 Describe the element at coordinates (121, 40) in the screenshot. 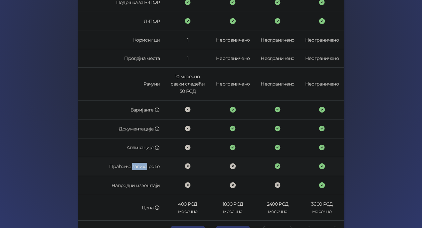

I see `td: Корисници` at that location.